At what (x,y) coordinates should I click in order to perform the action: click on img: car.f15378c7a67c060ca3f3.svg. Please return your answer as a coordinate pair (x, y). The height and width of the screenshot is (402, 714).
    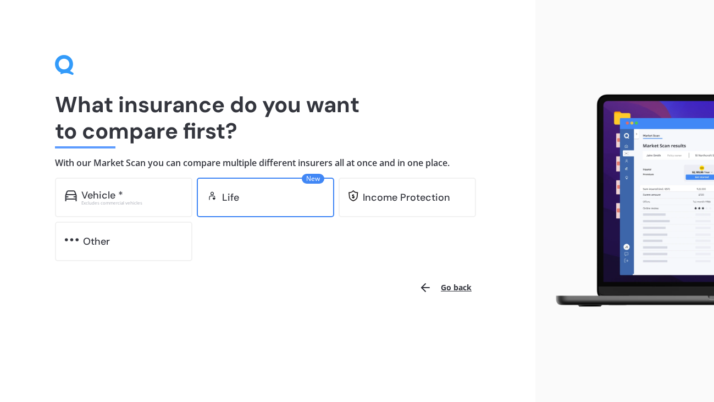
    Looking at the image, I should click on (71, 196).